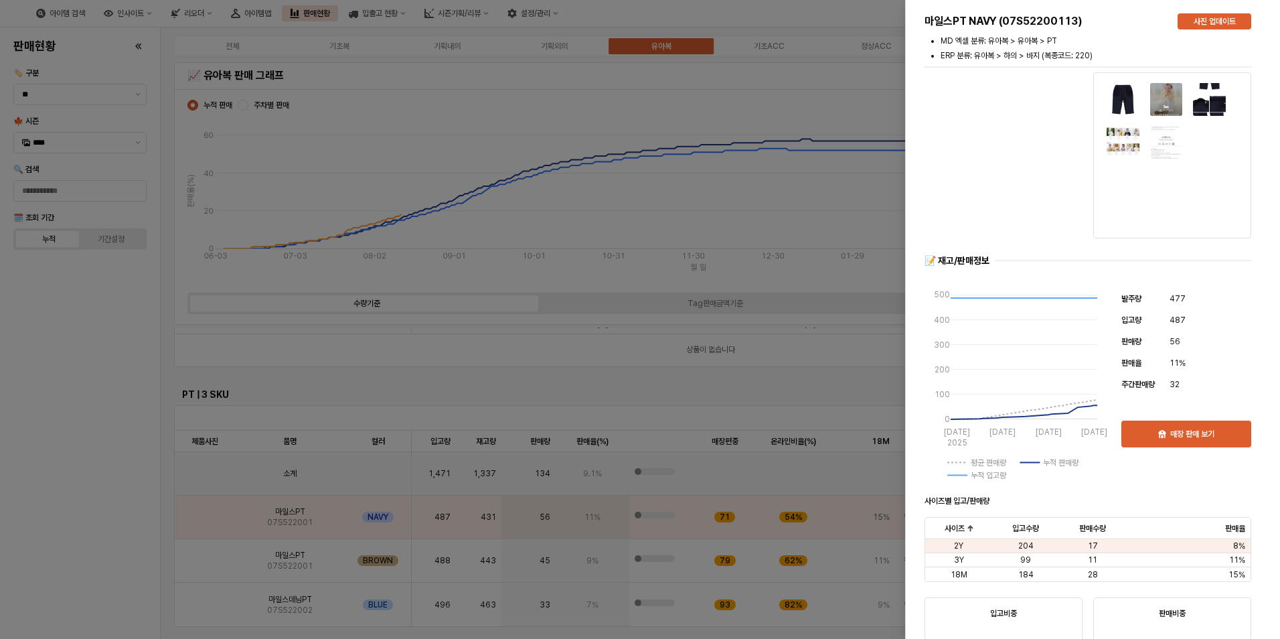 This screenshot has height=639, width=1280. What do you see at coordinates (1236, 574) in the screenshot?
I see `span: 15%` at bounding box center [1236, 574].